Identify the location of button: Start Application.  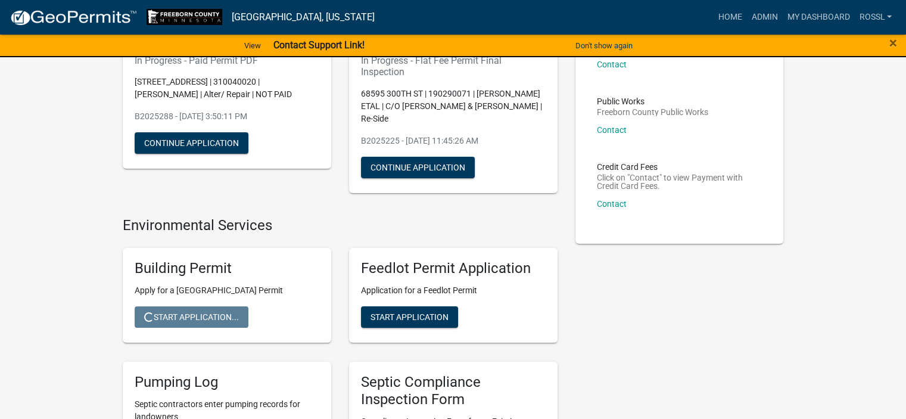
(409, 317).